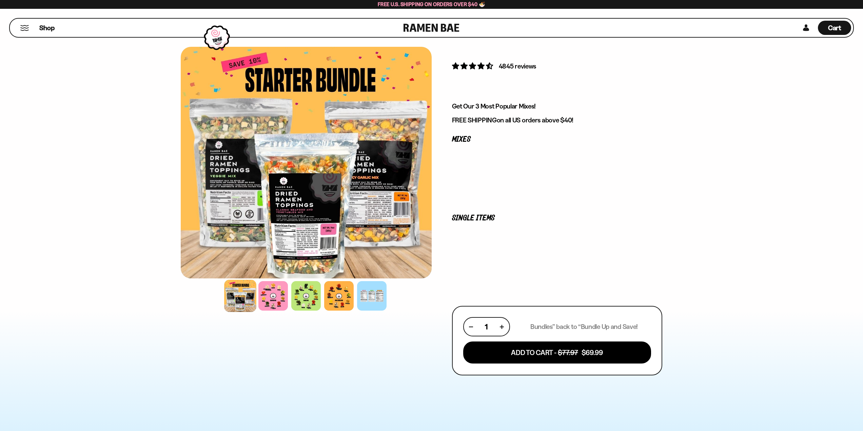 The height and width of the screenshot is (431, 863). I want to click on button: Mobile Menu Trigger, so click(24, 28).